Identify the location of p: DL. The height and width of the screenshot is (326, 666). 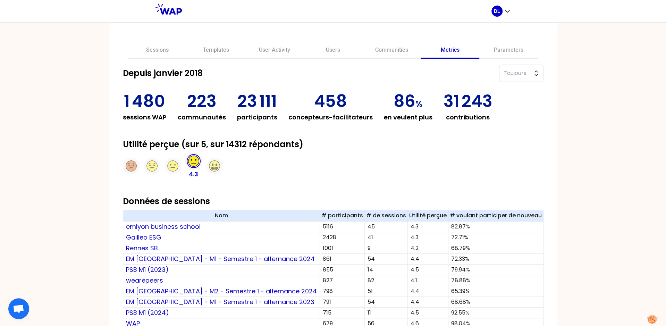
(497, 11).